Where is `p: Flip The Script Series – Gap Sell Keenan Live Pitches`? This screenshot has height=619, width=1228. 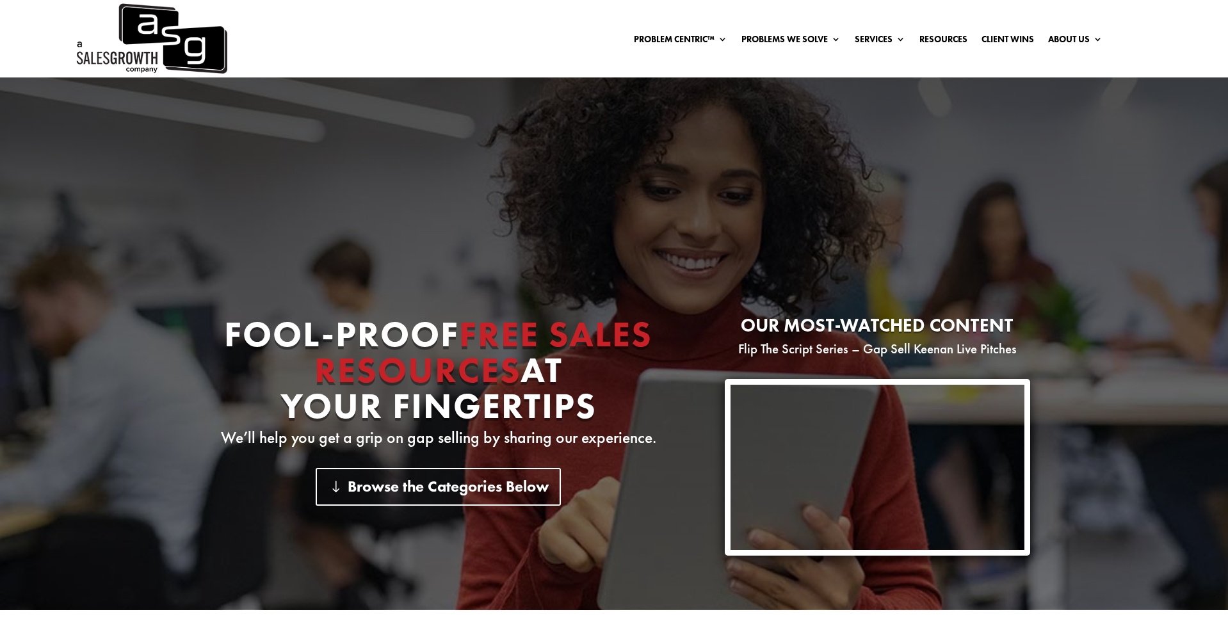 p: Flip The Script Series – Gap Sell Keenan Live Pitches is located at coordinates (877, 349).